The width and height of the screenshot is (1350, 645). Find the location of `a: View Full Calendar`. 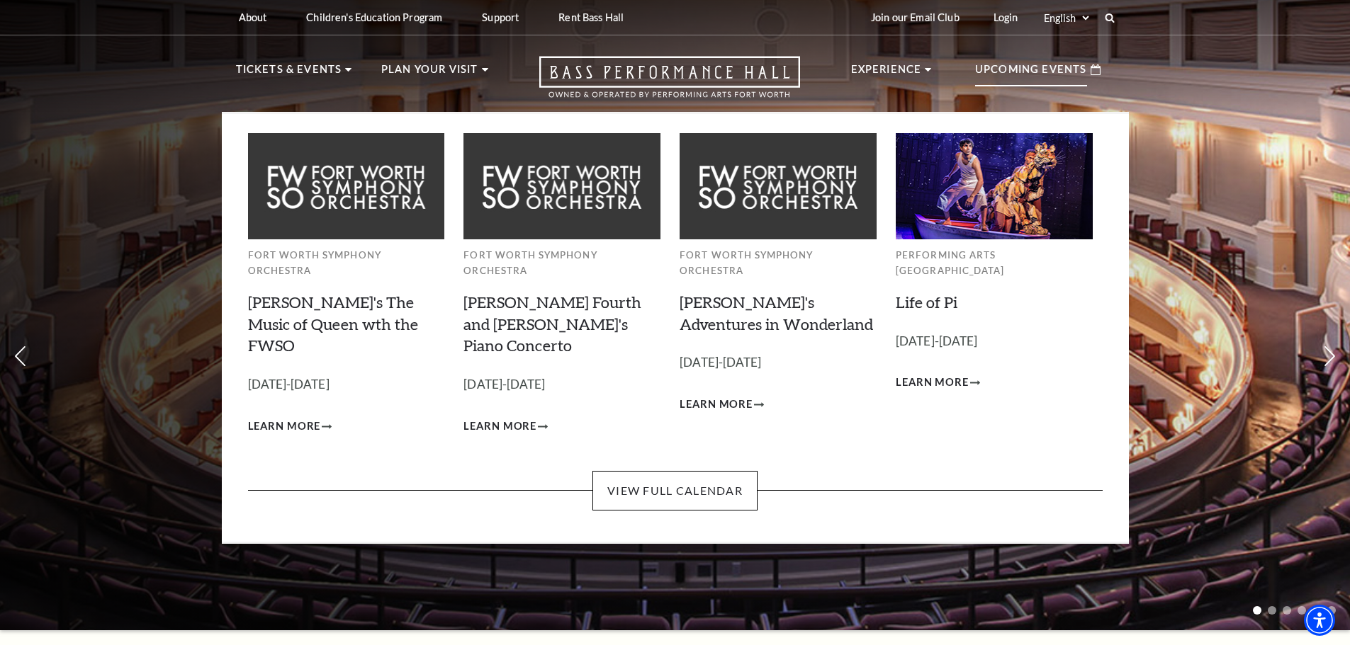

a: View Full Calendar is located at coordinates (674, 491).